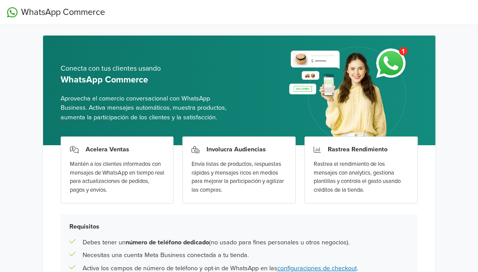  Describe the element at coordinates (216, 243) in the screenshot. I see `p: Debes tener un (no usado para fines personales u otros negocios).` at that location.